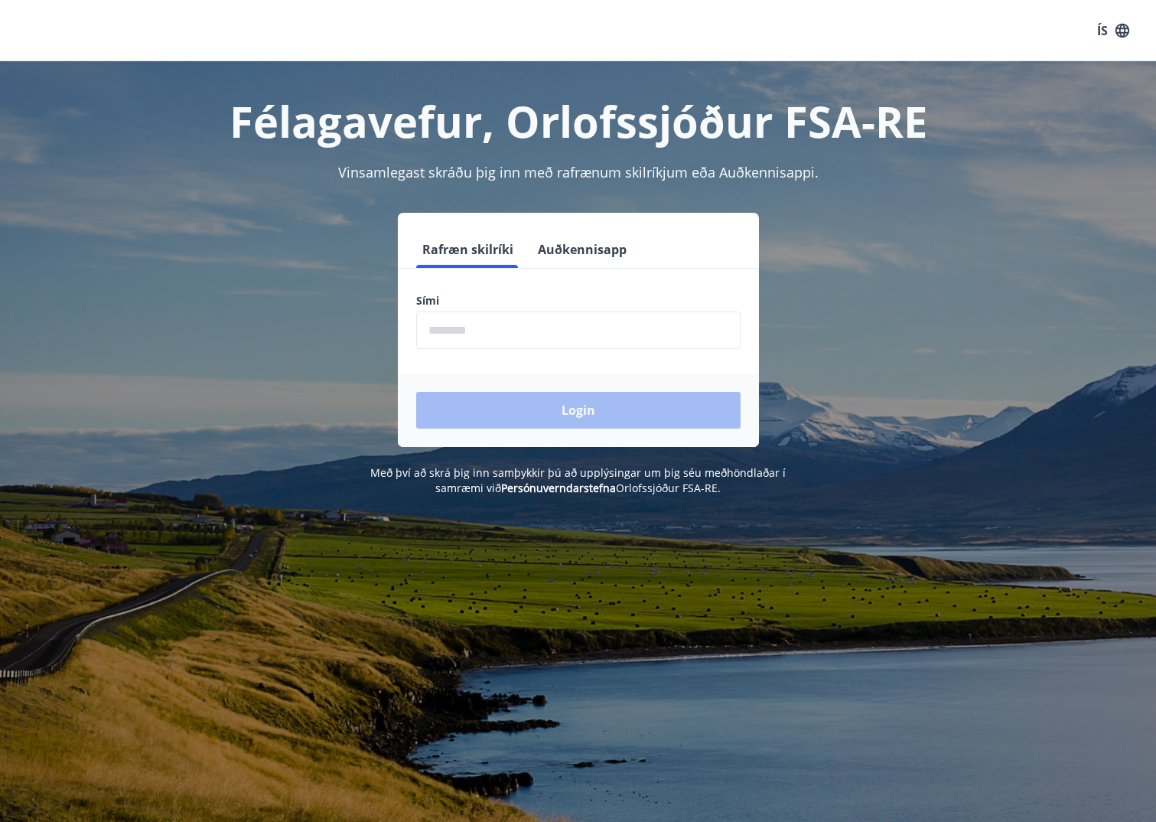  I want to click on button: Auðkennisapp, so click(582, 249).